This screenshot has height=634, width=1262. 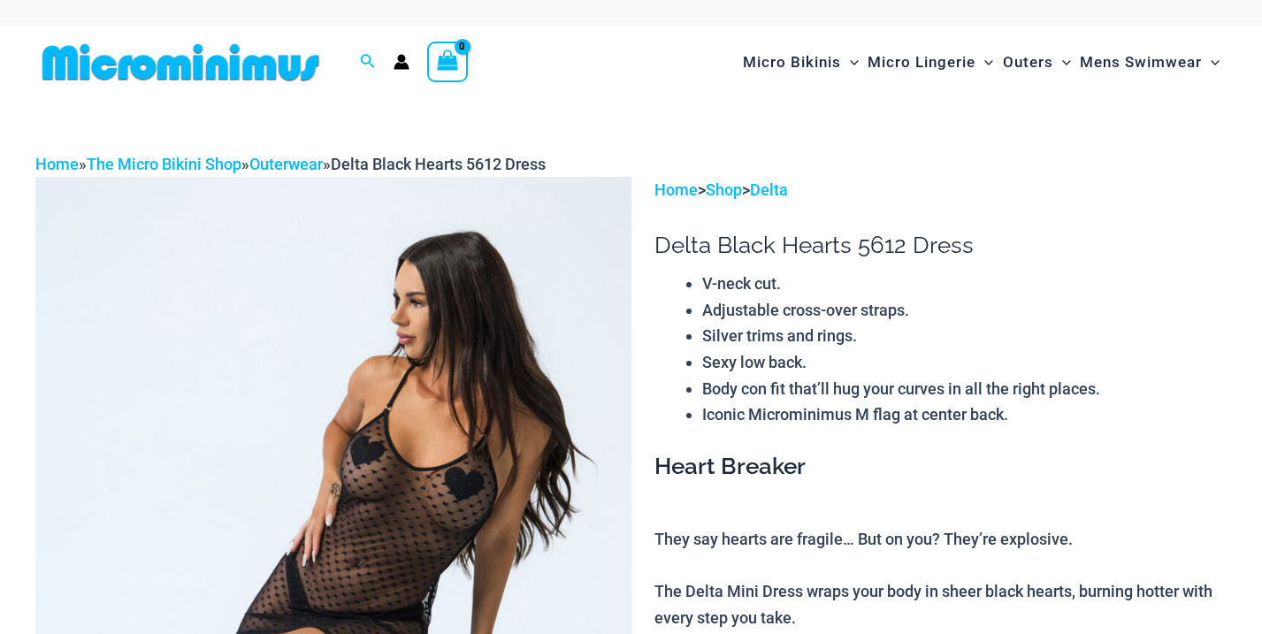 What do you see at coordinates (164, 164) in the screenshot?
I see `a: The Micro Bikini Shop` at bounding box center [164, 164].